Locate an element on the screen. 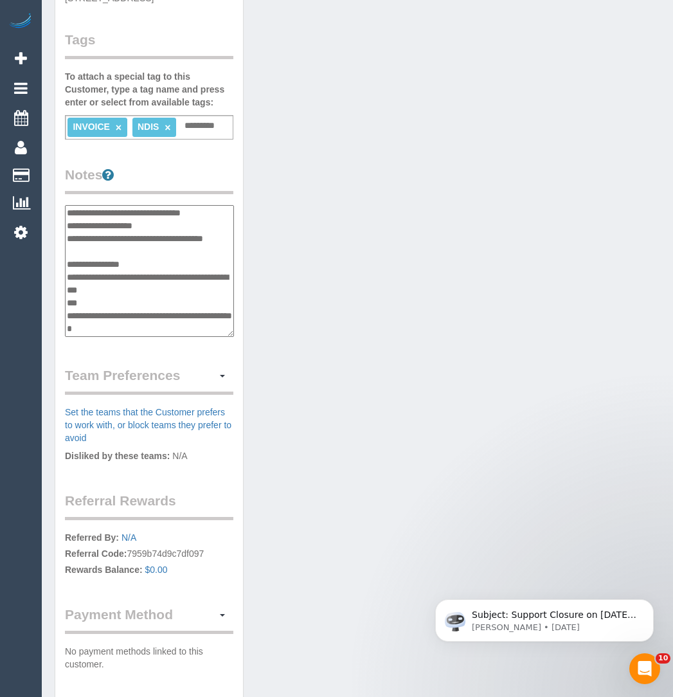 The height and width of the screenshot is (697, 673). legend: Tags is located at coordinates (149, 44).